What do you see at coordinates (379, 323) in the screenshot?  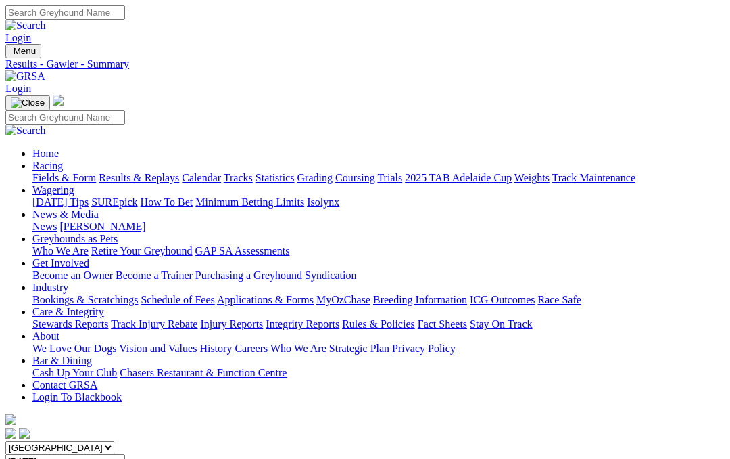 I see `a: Rules & Policies` at bounding box center [379, 323].